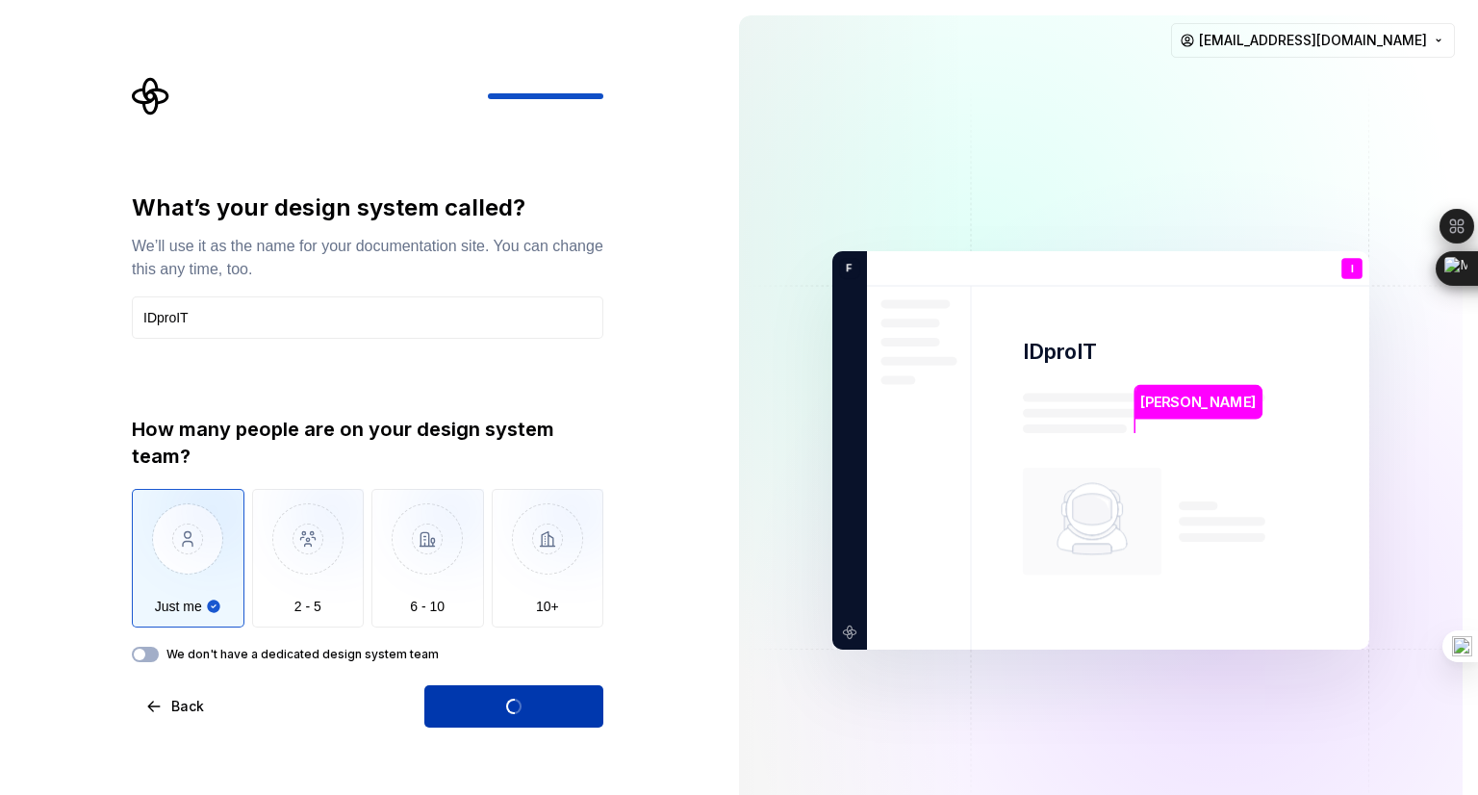 Image resolution: width=1478 pixels, height=795 pixels. What do you see at coordinates (367, 443) in the screenshot?
I see `div: How many people are on your design system team?` at bounding box center [367, 443].